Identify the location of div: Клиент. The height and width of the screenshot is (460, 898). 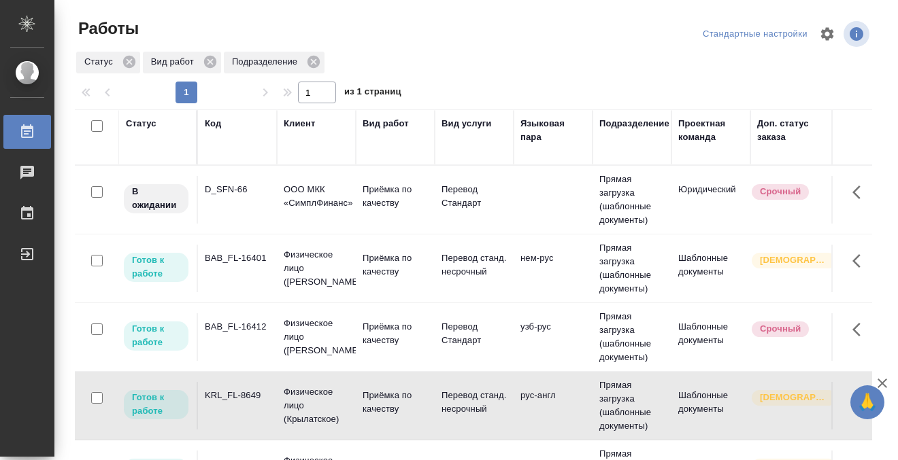
(299, 124).